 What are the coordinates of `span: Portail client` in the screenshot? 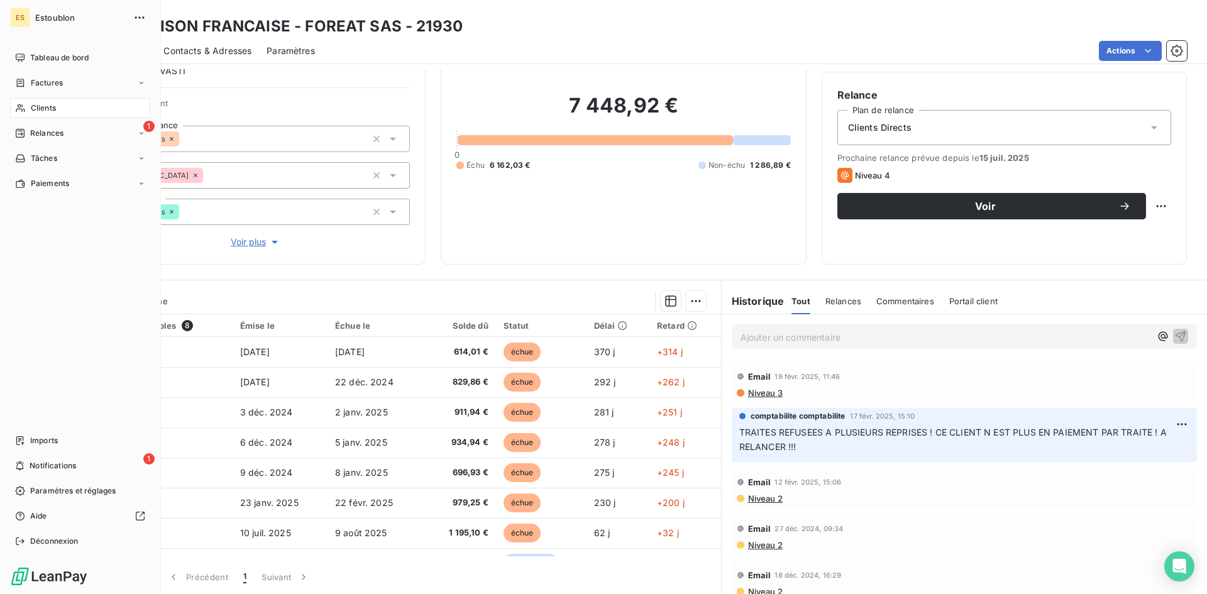 It's located at (973, 301).